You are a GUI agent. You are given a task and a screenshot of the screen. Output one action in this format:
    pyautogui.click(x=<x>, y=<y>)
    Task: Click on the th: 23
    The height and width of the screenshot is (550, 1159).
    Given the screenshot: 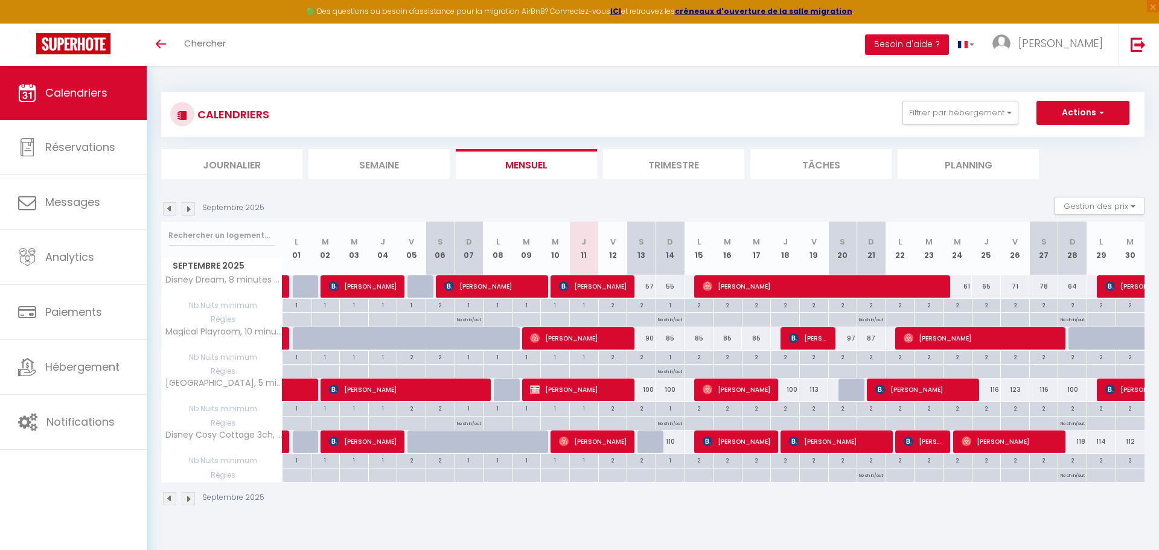 What is the action you would take?
    pyautogui.click(x=929, y=248)
    